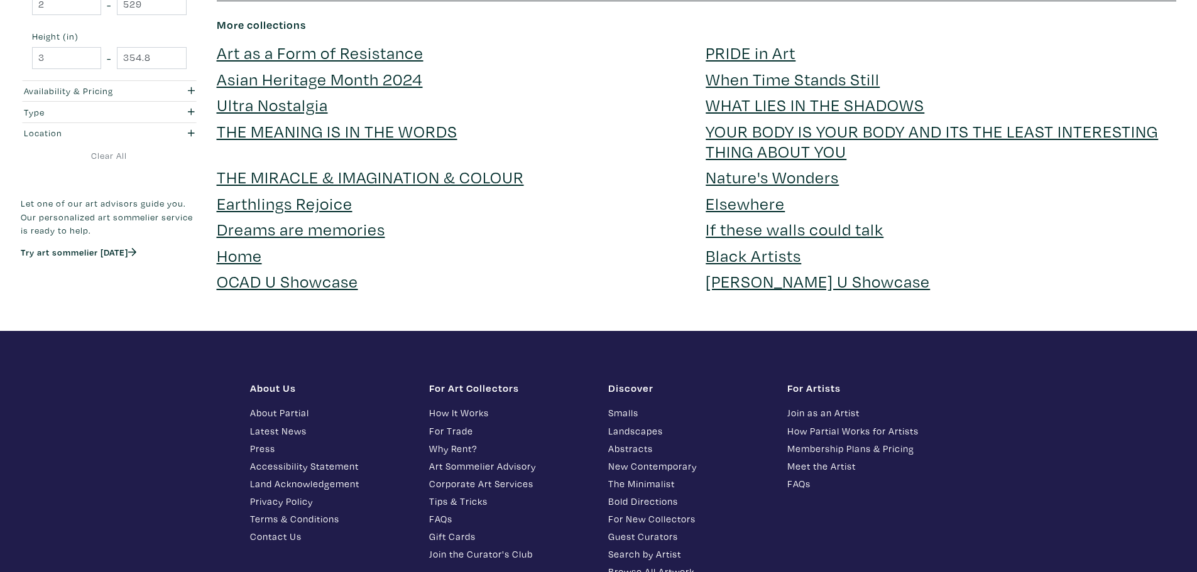 The height and width of the screenshot is (572, 1197). I want to click on a: OCAD U Showcase, so click(287, 281).